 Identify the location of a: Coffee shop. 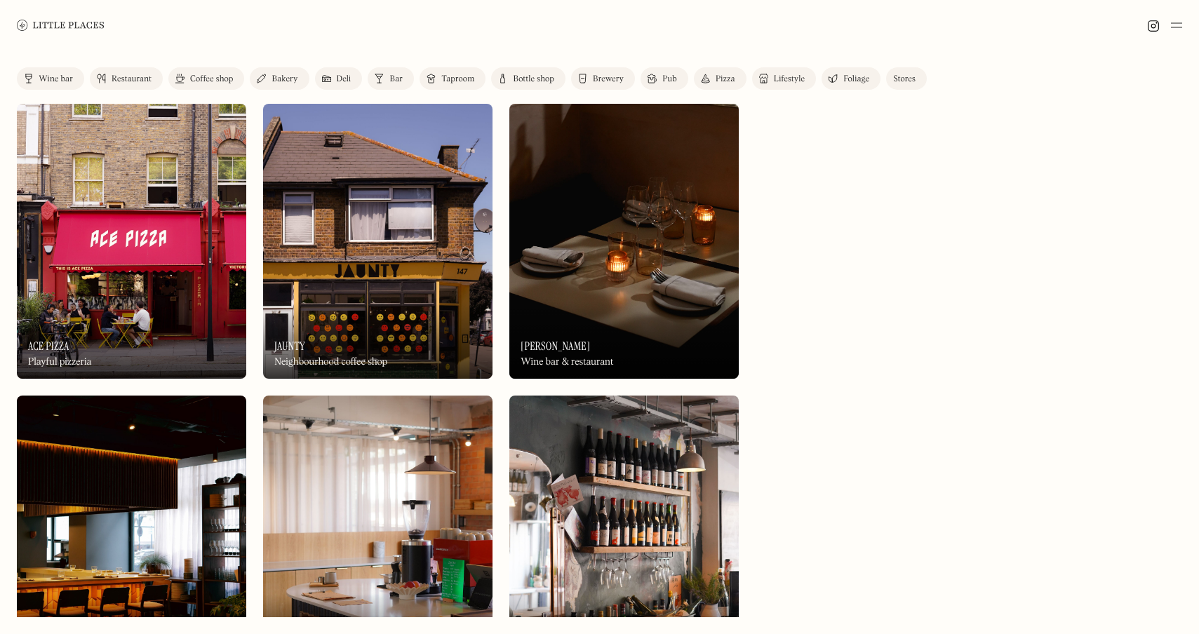
(206, 79).